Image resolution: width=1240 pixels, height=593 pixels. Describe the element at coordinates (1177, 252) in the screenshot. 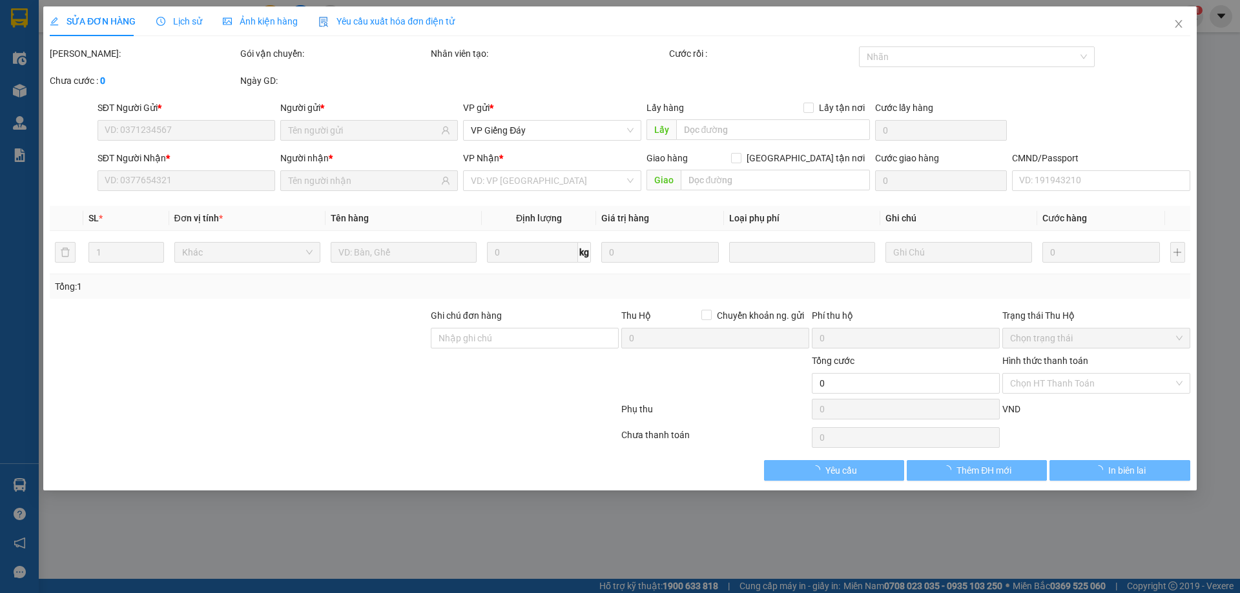

I see `button: plus` at that location.